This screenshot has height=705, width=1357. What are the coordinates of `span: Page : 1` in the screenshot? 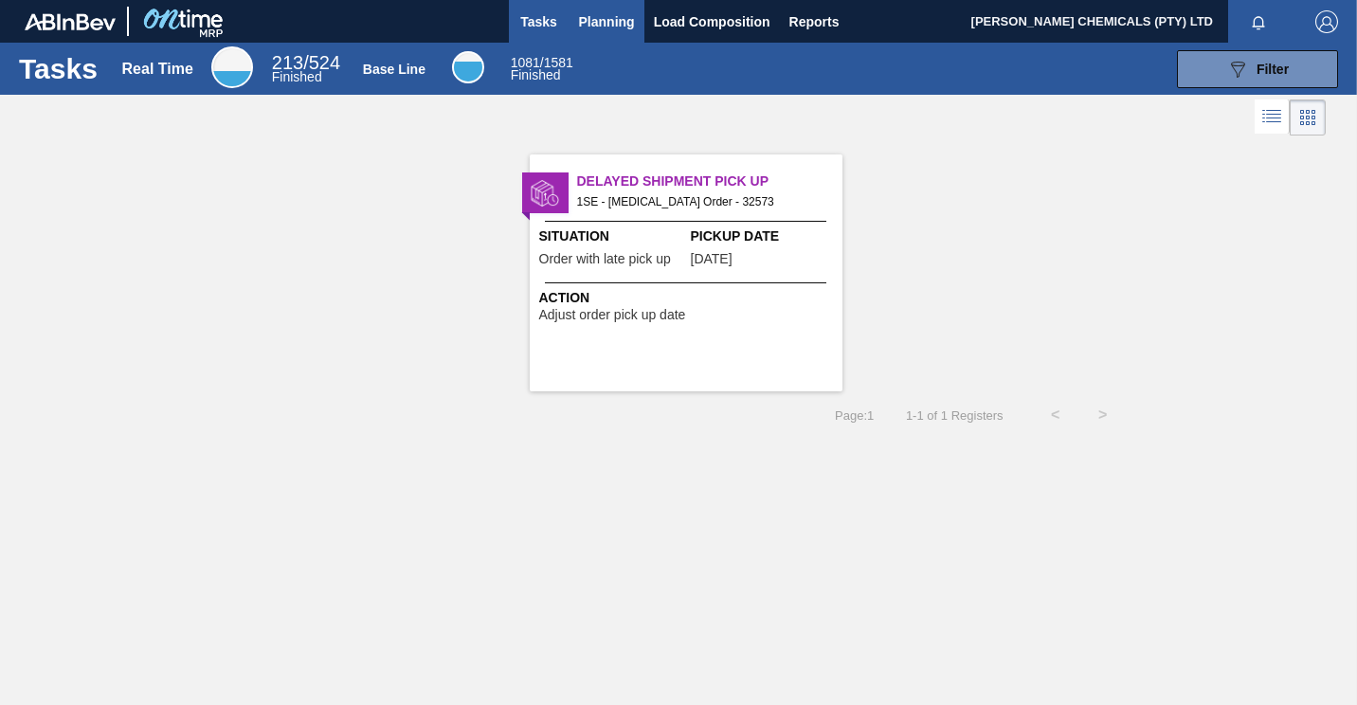 It's located at (854, 415).